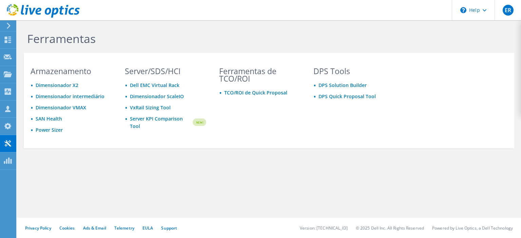 This screenshot has width=521, height=238. I want to click on li: Powered by Live Optics, a Dell Technology, so click(472, 228).